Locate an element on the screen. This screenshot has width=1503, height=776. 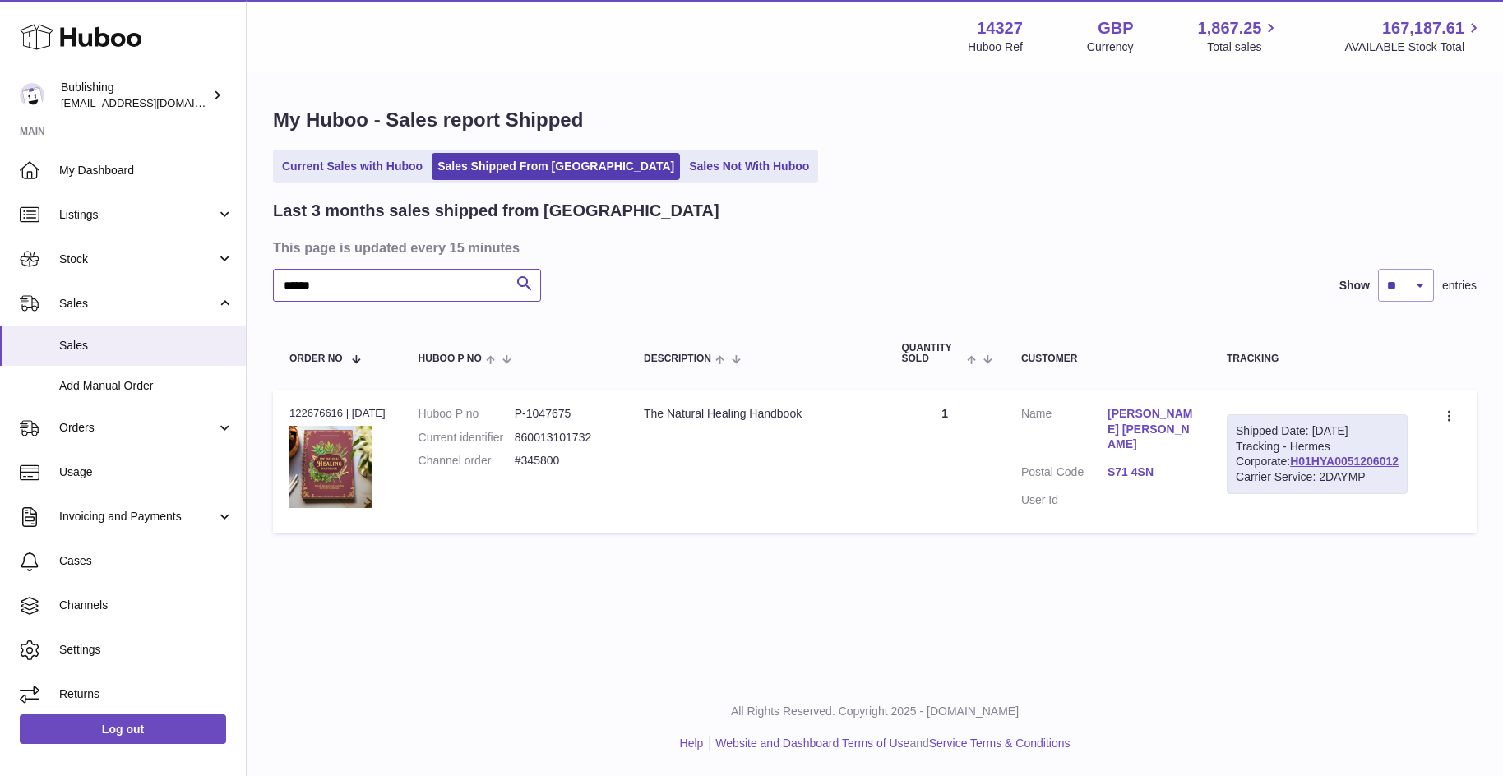
a: H01HYA0051206012 is located at coordinates (1344, 461).